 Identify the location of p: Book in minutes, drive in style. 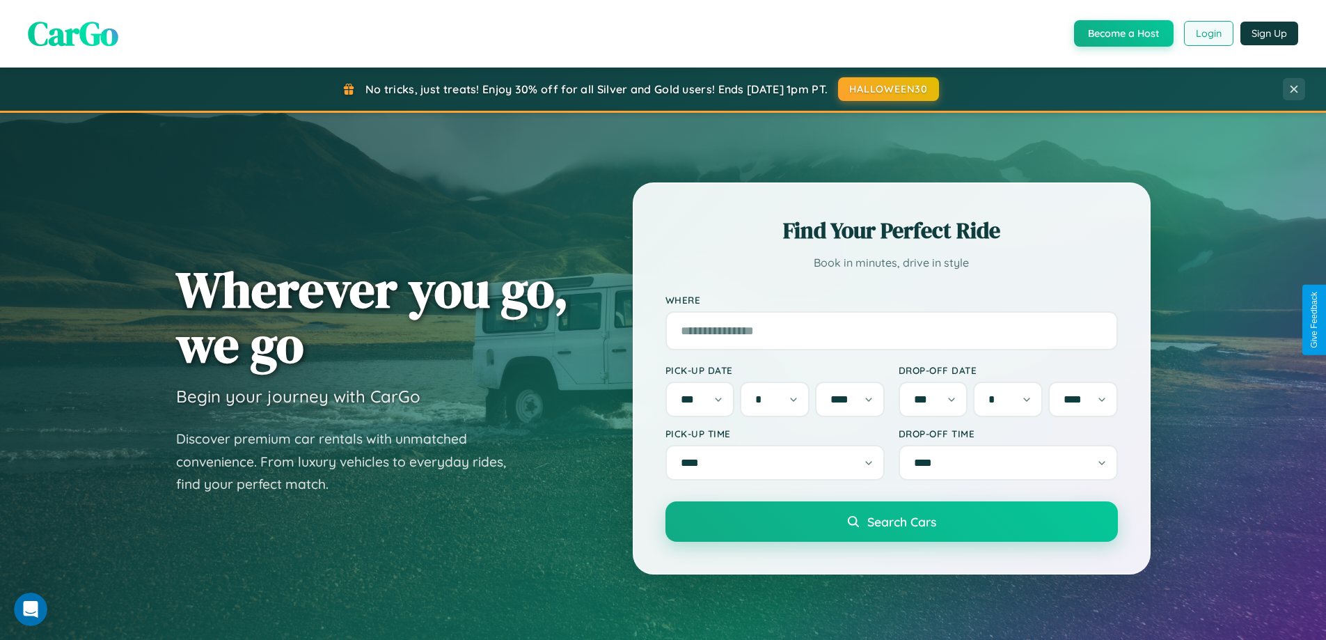
(891, 262).